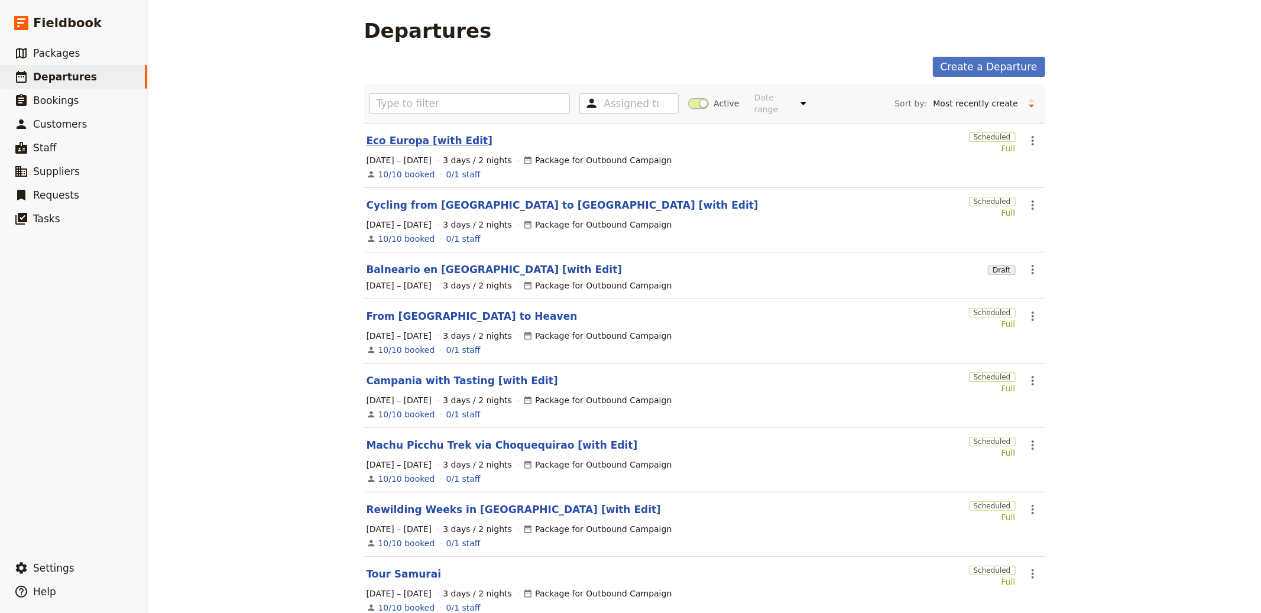 Image resolution: width=1261 pixels, height=613 pixels. Describe the element at coordinates (56, 53) in the screenshot. I see `span: Packages` at that location.